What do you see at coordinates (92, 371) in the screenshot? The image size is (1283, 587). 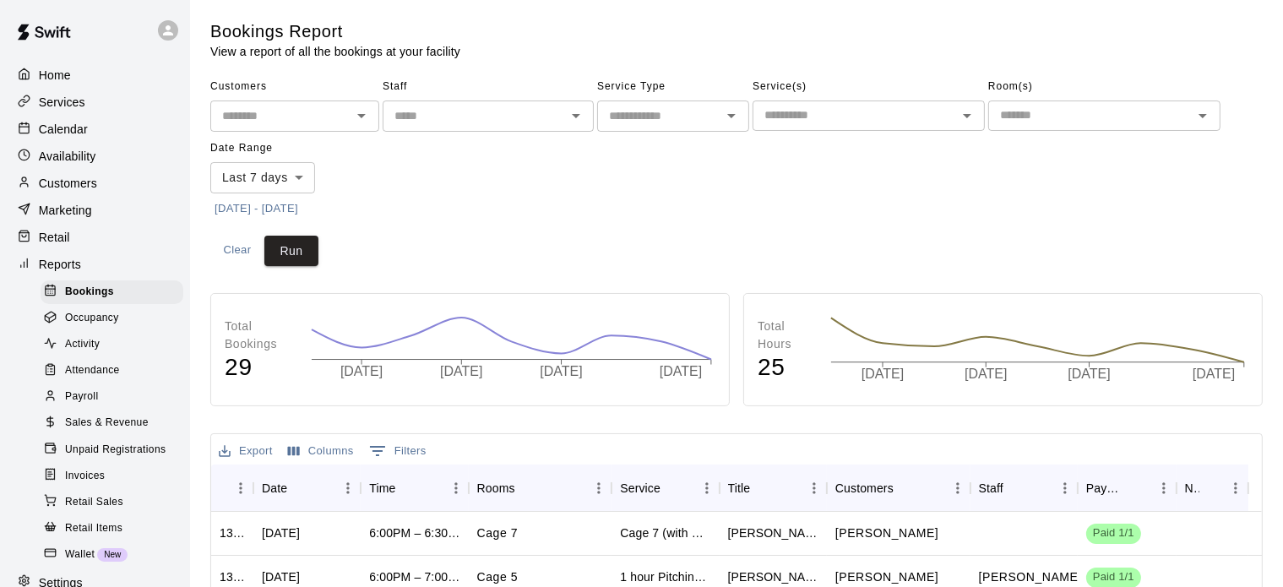 I see `span: Attendance` at bounding box center [92, 371].